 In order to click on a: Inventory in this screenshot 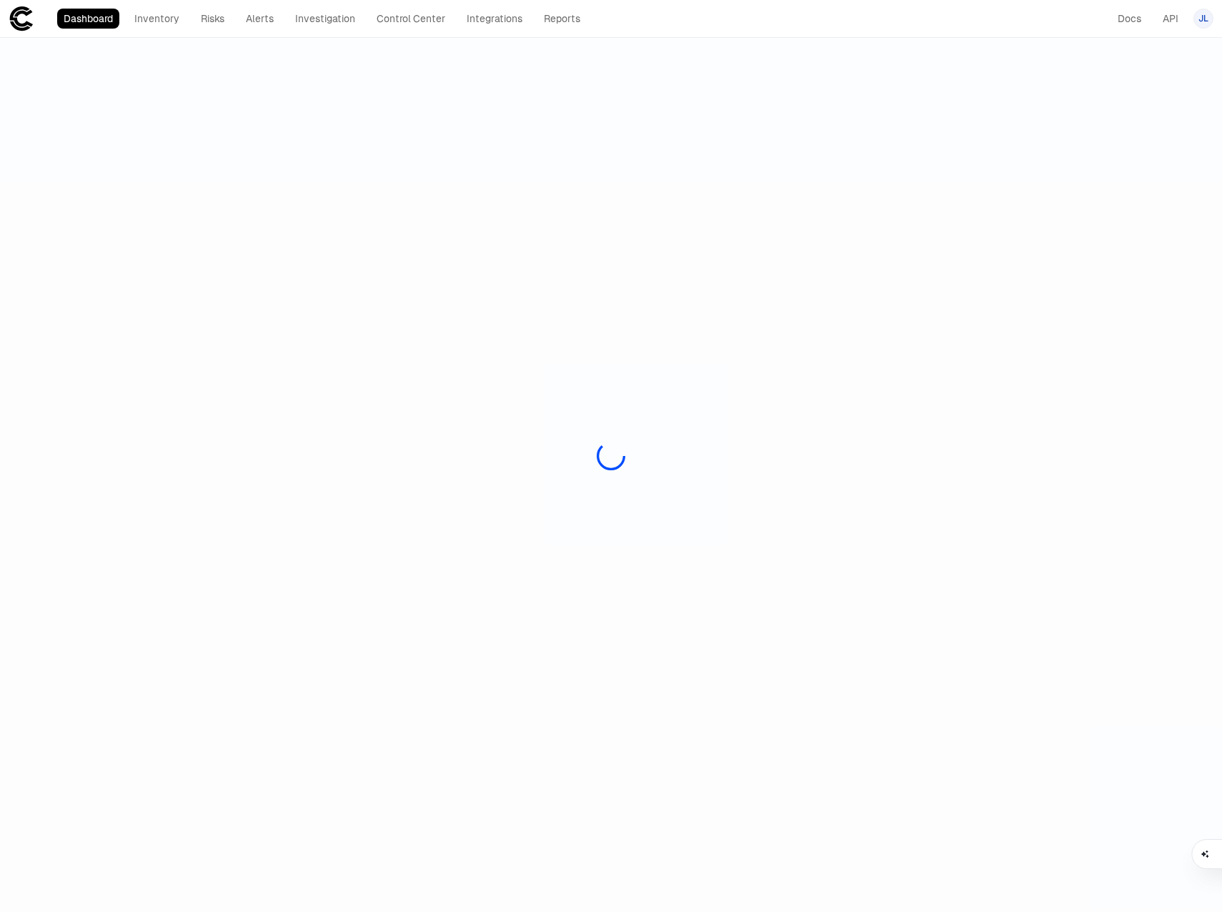, I will do `click(157, 19)`.